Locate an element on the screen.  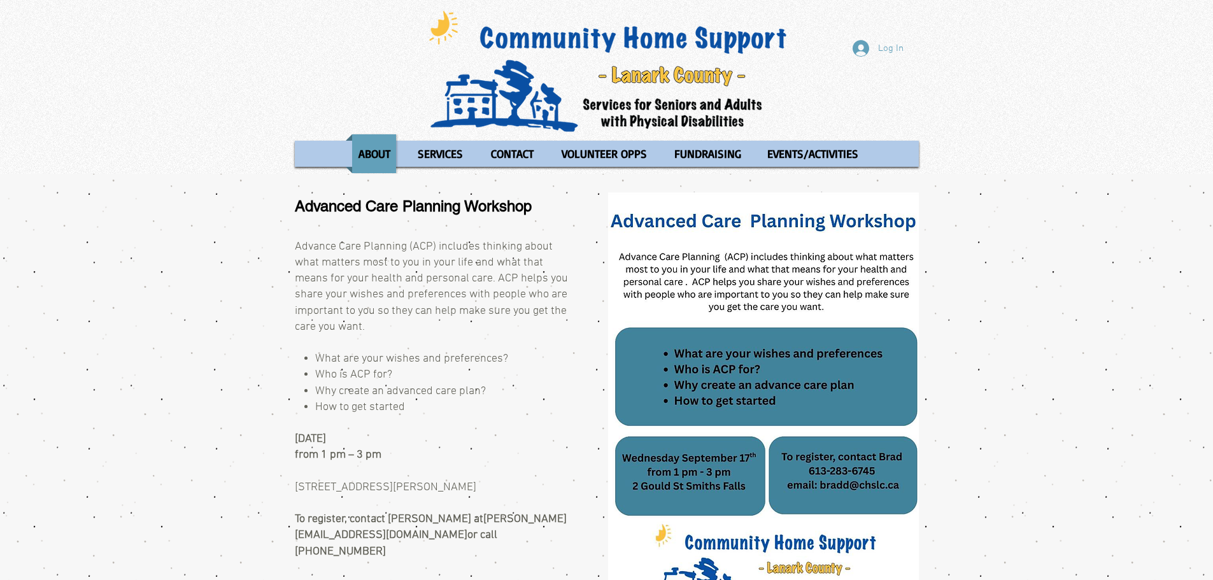
button: Log In is located at coordinates (878, 48).